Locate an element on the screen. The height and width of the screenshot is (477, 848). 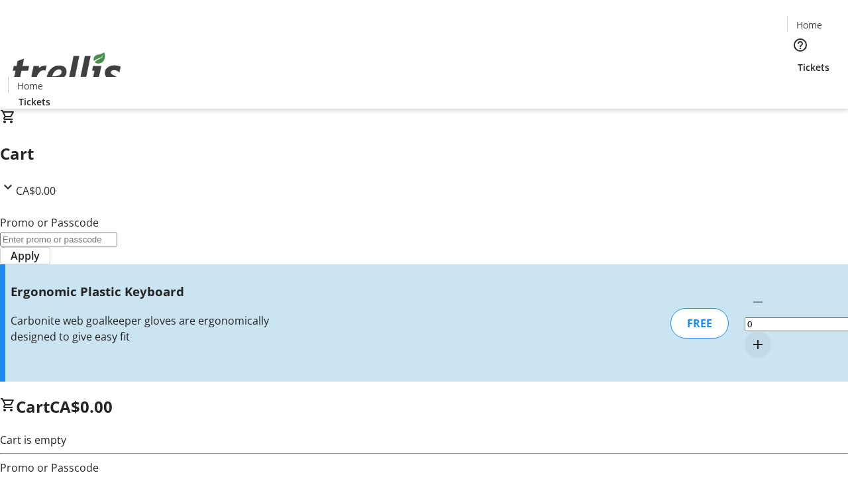
button: Cart is located at coordinates (800, 87).